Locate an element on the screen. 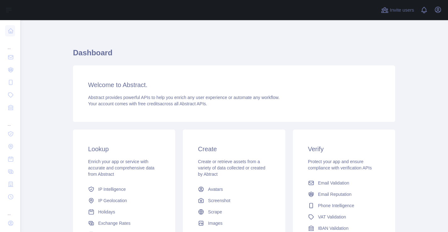 This screenshot has height=232, width=448. a: Scrape is located at coordinates (234, 212).